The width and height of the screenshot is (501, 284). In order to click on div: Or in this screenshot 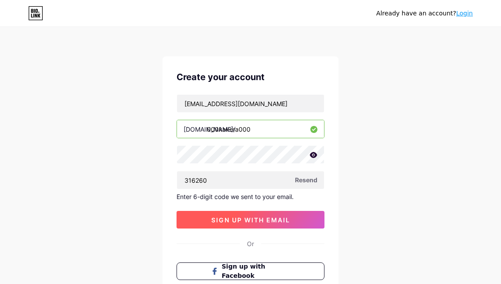, I will do `click(251, 244)`.